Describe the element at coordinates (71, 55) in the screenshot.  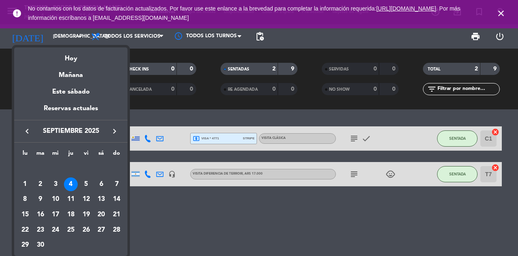
I see `div: Hoy` at that location.